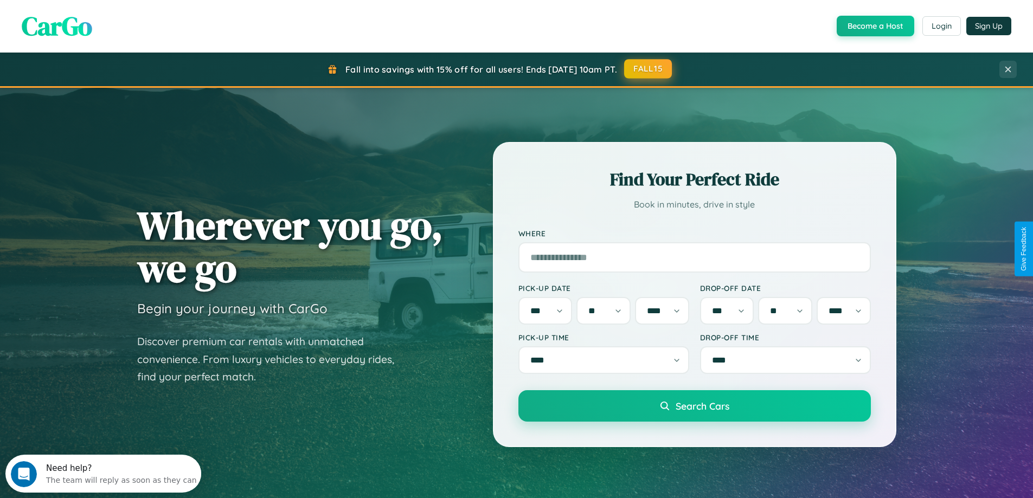 The height and width of the screenshot is (498, 1033). Describe the element at coordinates (603, 288) in the screenshot. I see `label: Pick-up Date` at that location.